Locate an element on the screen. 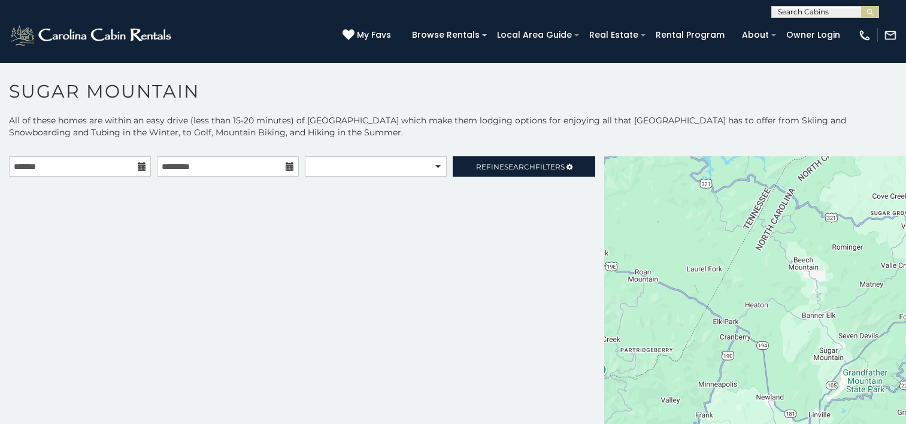  img: phone-regular-white.png is located at coordinates (865, 35).